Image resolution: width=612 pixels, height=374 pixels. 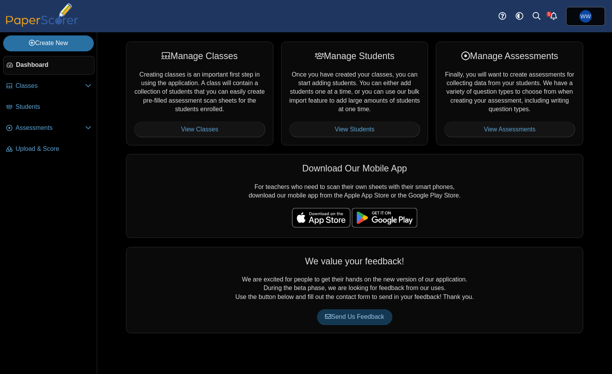 What do you see at coordinates (355, 196) in the screenshot?
I see `div: For teachers who need to scan their own sheets with their smart phones, download our mobile app f...` at bounding box center [355, 196].